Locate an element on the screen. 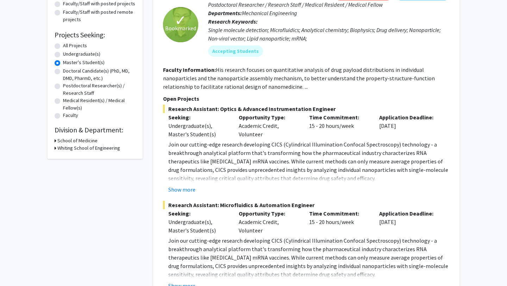 The height and width of the screenshot is (286, 507). b: Faculty Information: is located at coordinates (189, 70).